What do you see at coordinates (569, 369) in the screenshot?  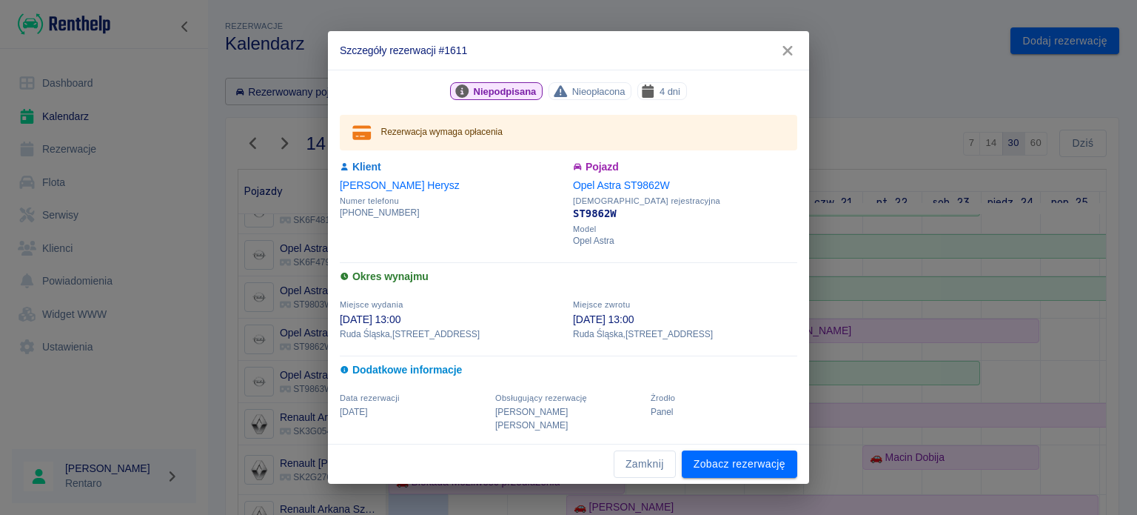 I see `h6: Dodatkowe informacje` at bounding box center [569, 369].